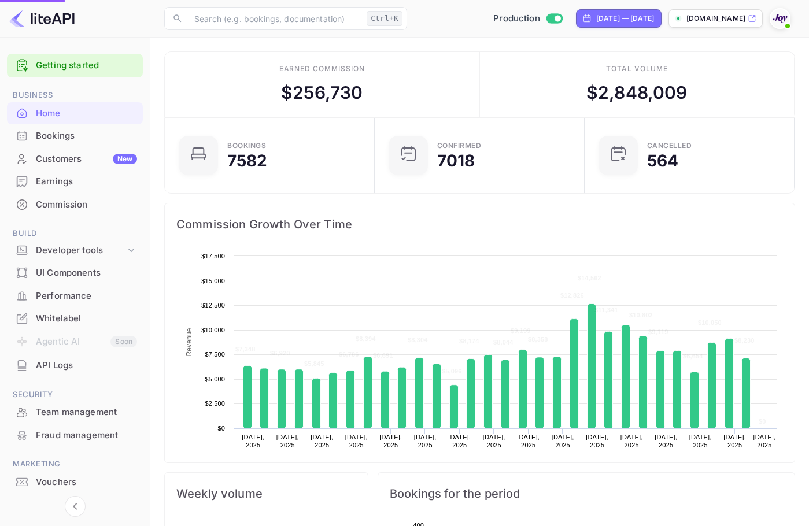 Image resolution: width=809 pixels, height=526 pixels. What do you see at coordinates (75, 158) in the screenshot?
I see `a: CustomersNew` at bounding box center [75, 158].